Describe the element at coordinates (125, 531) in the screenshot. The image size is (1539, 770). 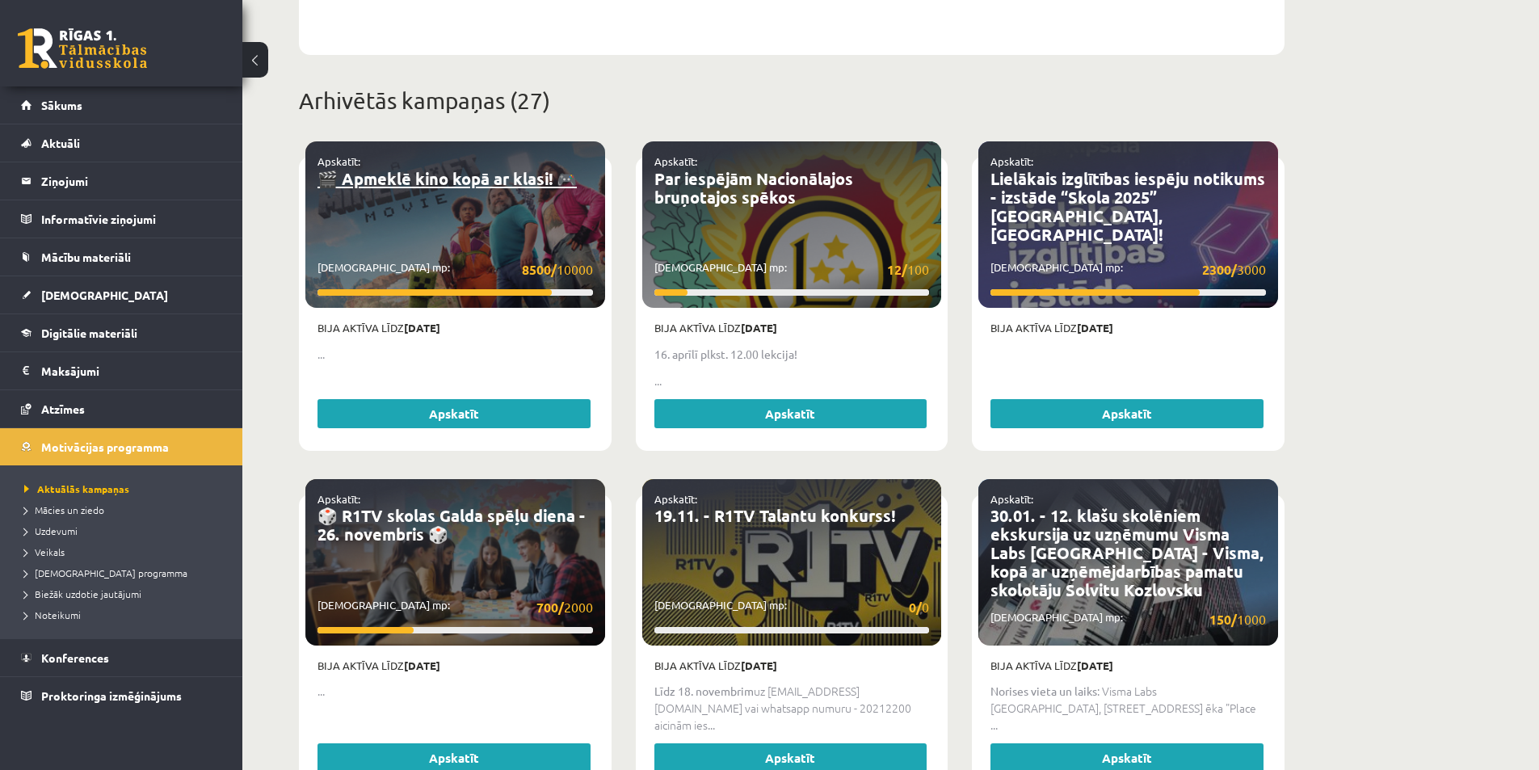
I see `a: Uzdevumi` at that location.